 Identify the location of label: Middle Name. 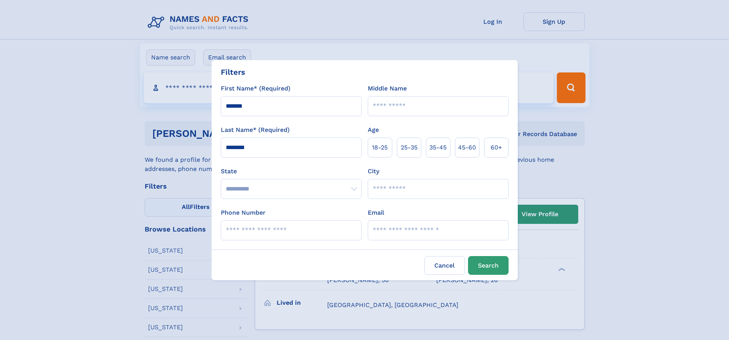
(387, 88).